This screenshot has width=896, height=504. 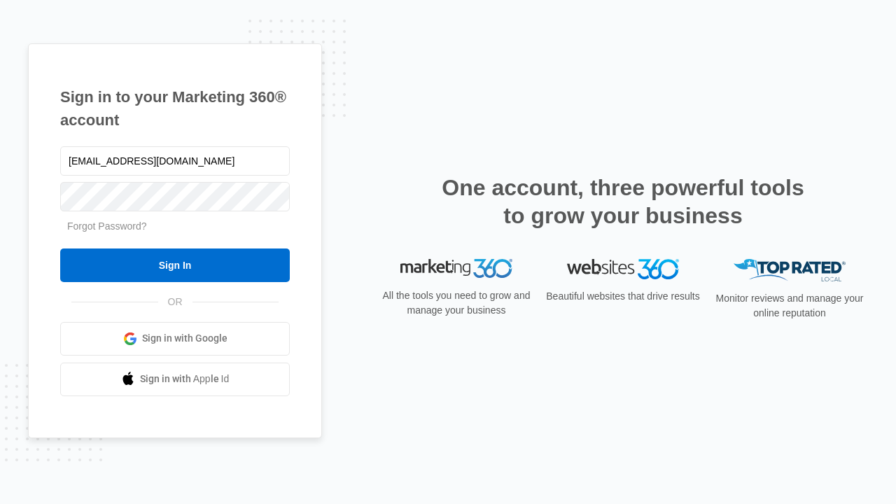 I want to click on span: Sign in with Google, so click(x=185, y=338).